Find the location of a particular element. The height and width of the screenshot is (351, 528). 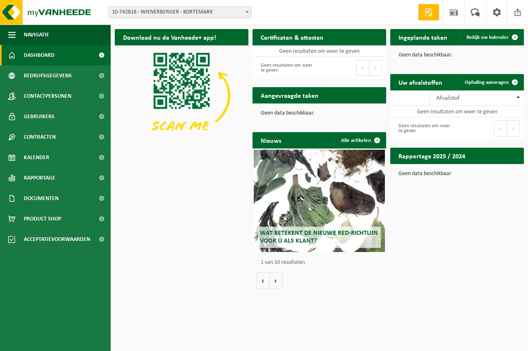

a: Bekijk uw kalender is located at coordinates (491, 37).